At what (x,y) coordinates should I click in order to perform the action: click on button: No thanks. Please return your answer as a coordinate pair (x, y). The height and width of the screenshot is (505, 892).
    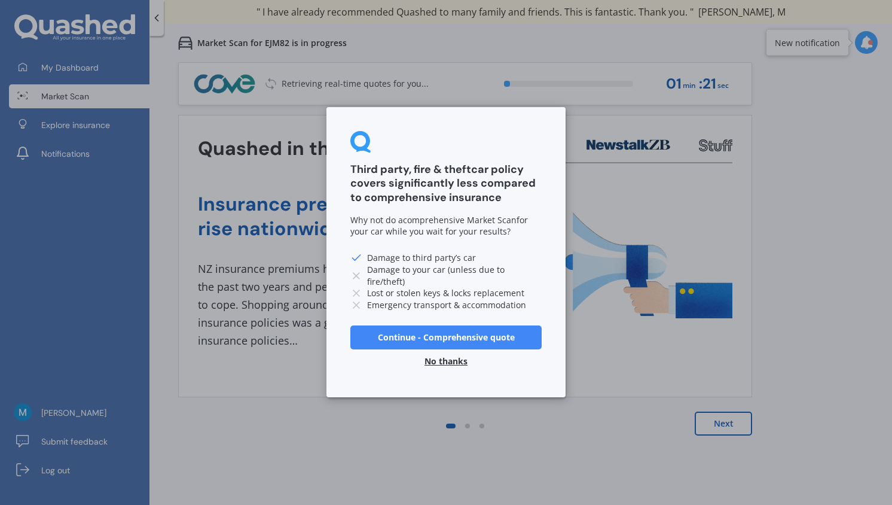
    Looking at the image, I should click on (446, 362).